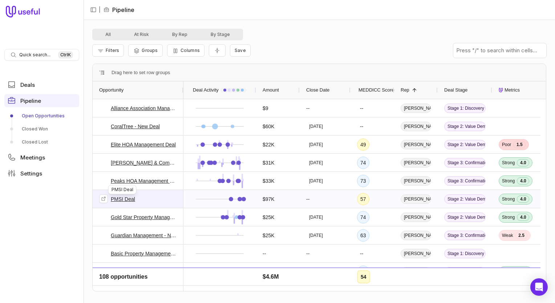 The width and height of the screenshot is (555, 303). I want to click on div: 76, so click(363, 272).